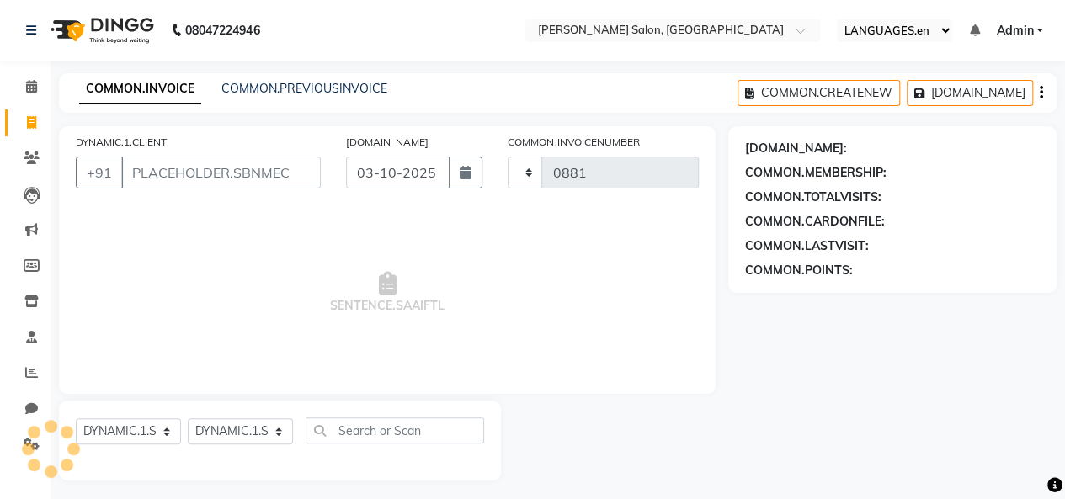 This screenshot has width=1065, height=499. Describe the element at coordinates (395, 430) in the screenshot. I see `input: Search or Scan` at that location.